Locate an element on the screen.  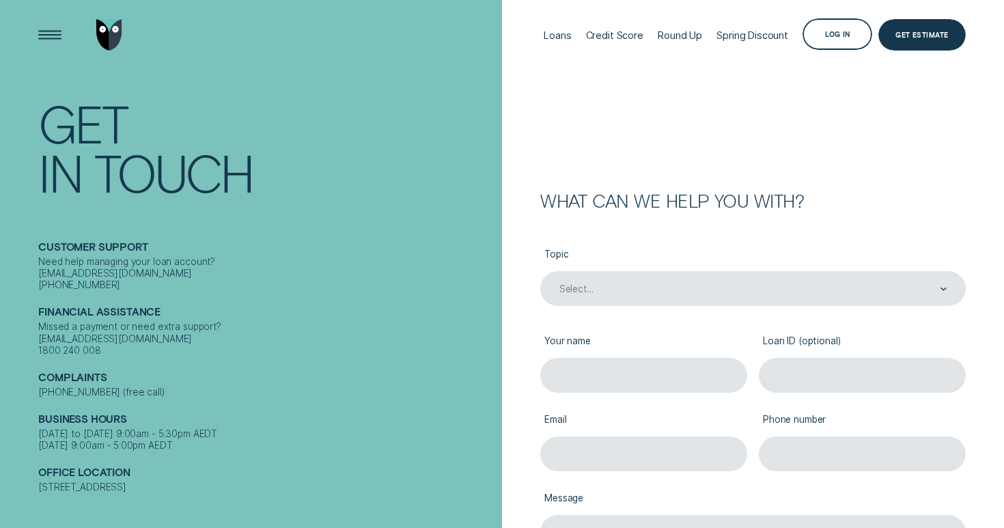
button: Log in is located at coordinates (838, 34).